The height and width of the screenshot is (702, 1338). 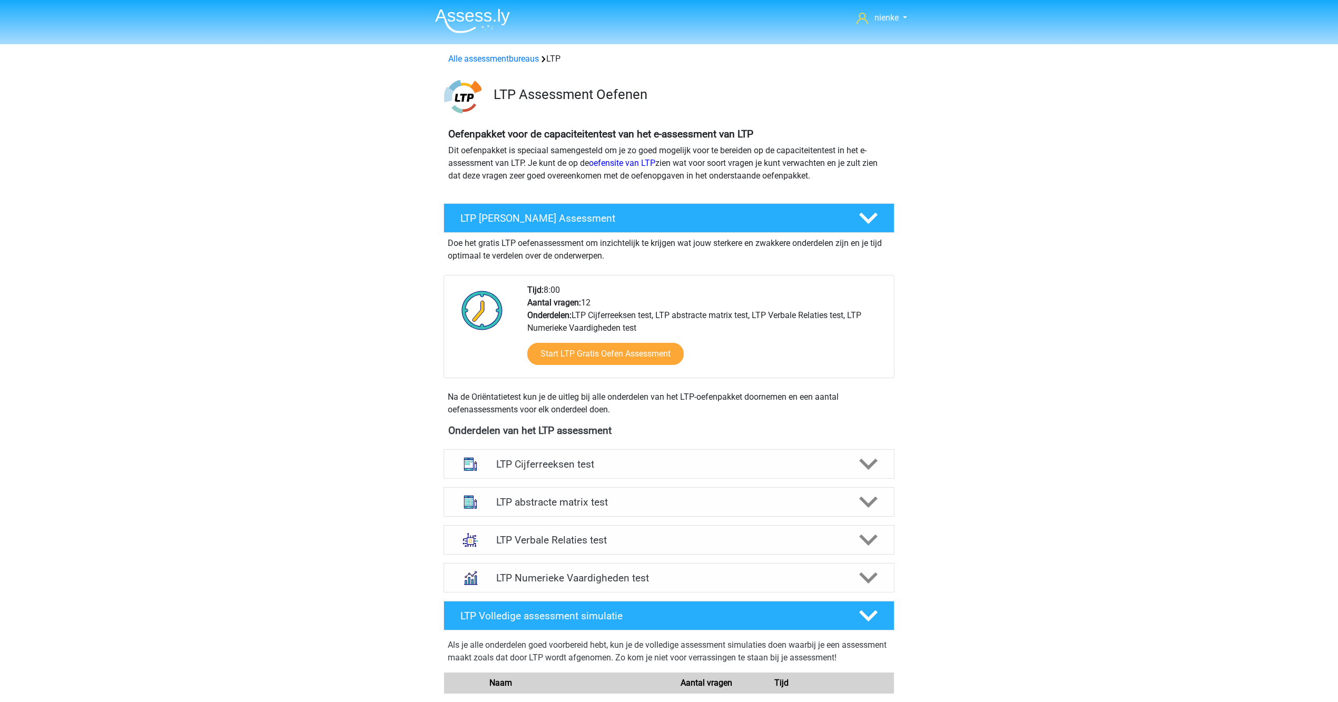 I want to click on a: numeriek redeneren LTP Numerieke Vaardigheden test, so click(x=669, y=578).